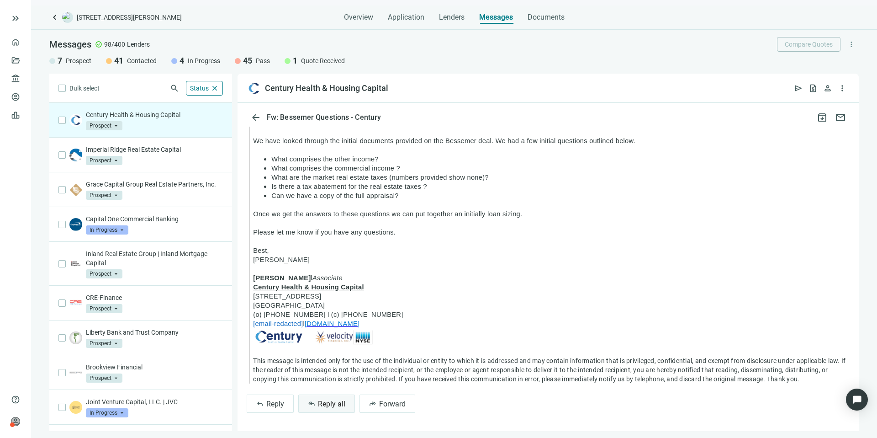 The width and height of the screenshot is (877, 438). I want to click on span: keyboard_arrow_left, so click(55, 17).